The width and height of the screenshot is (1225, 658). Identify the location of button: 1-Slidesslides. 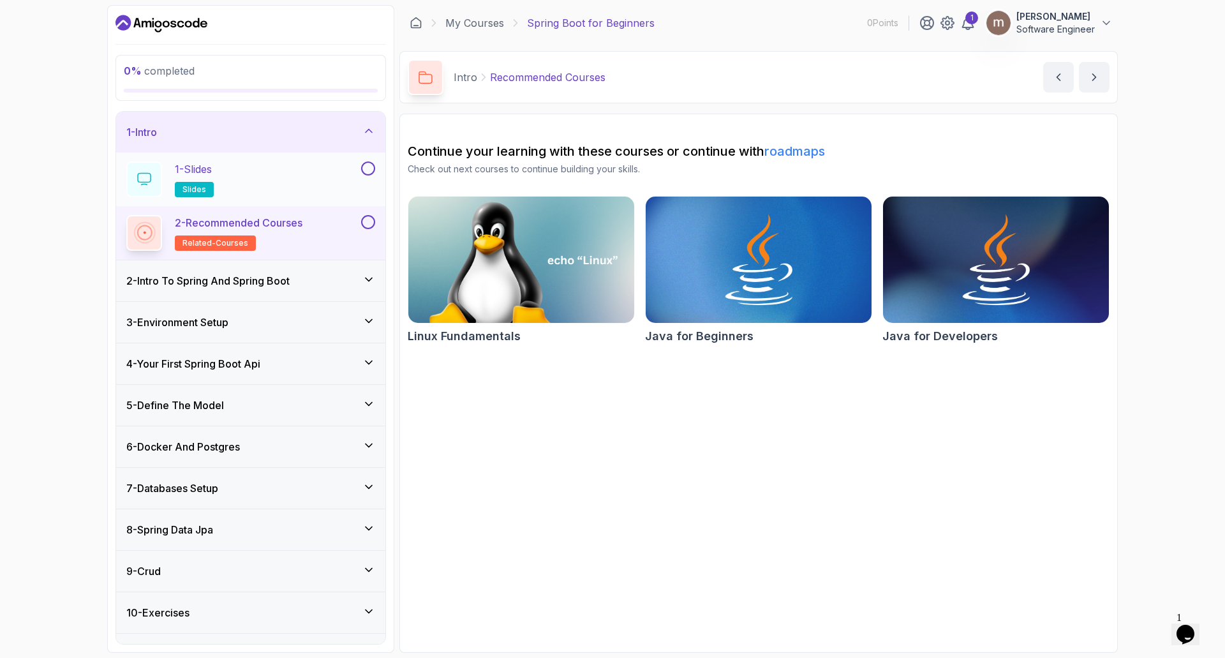
(251, 179).